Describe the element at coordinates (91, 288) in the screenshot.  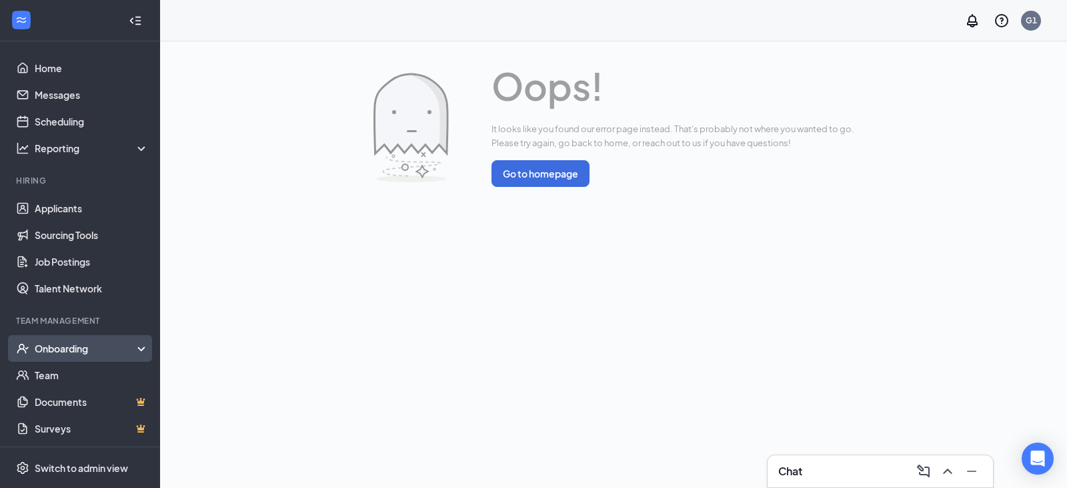
I see `a: Talent Network` at that location.